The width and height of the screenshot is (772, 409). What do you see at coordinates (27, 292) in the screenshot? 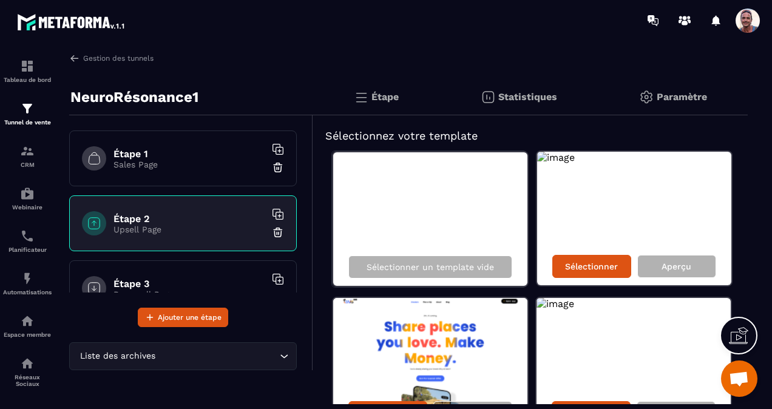
I see `p: Automatisations` at bounding box center [27, 292].